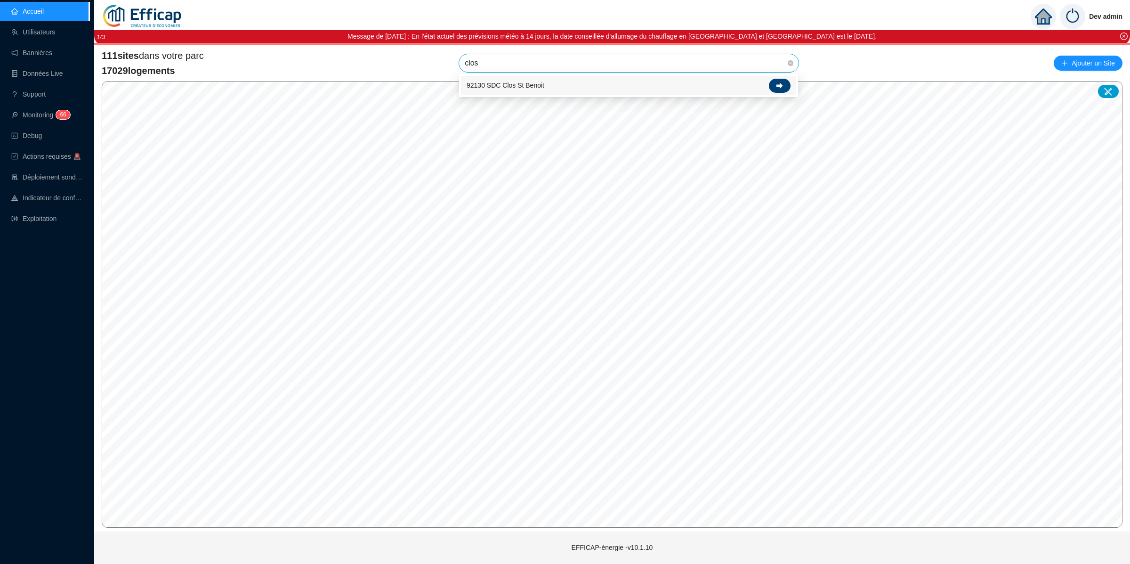 The image size is (1130, 564). What do you see at coordinates (1065, 63) in the screenshot?
I see `span: plus` at bounding box center [1065, 63].